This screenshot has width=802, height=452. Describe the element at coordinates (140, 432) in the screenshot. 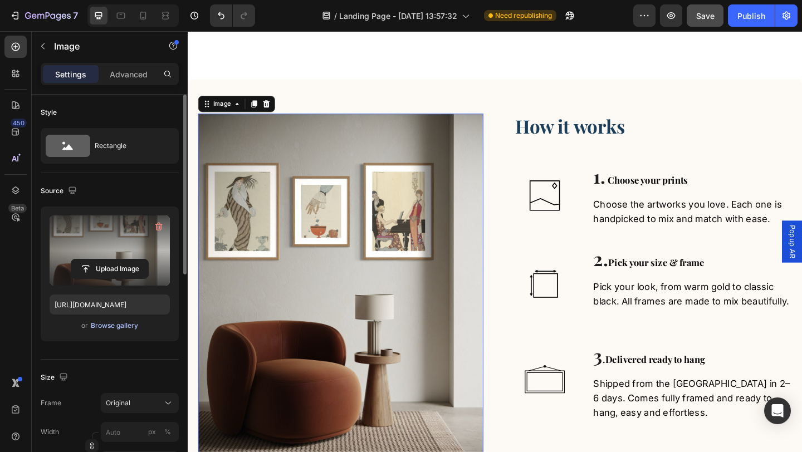

I see `input: px%` at that location.